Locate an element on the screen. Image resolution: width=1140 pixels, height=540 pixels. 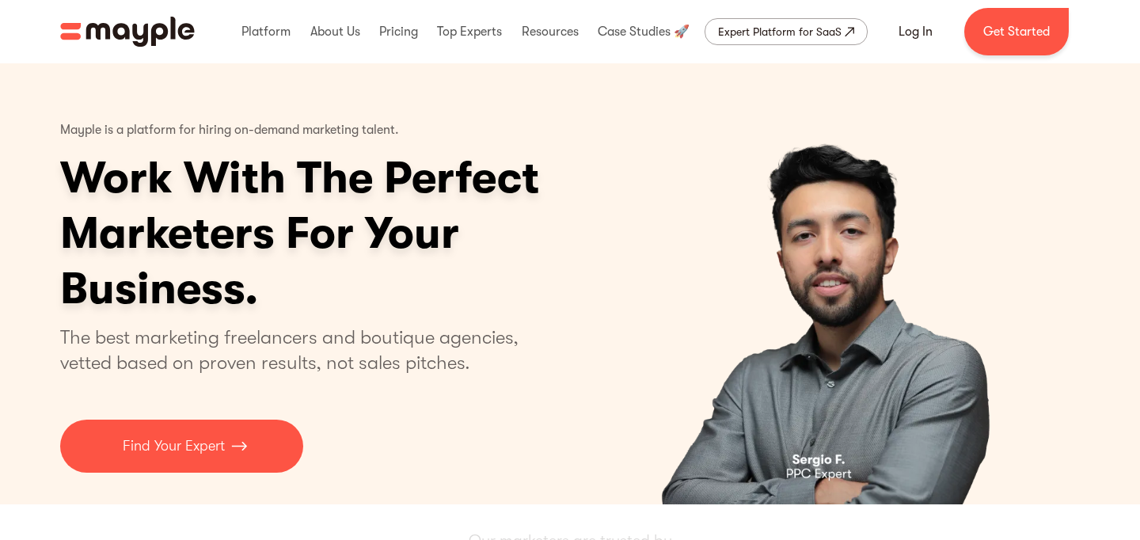
div: Pricing is located at coordinates (398, 32).